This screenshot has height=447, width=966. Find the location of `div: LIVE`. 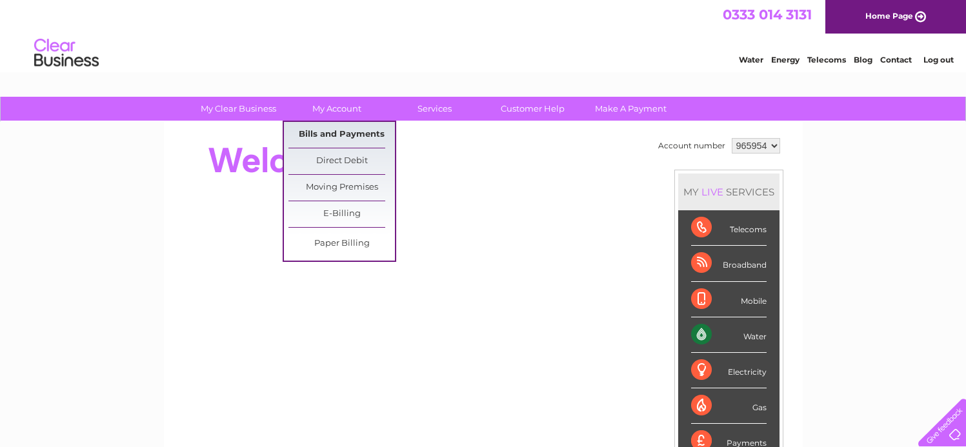

div: LIVE is located at coordinates (713, 192).